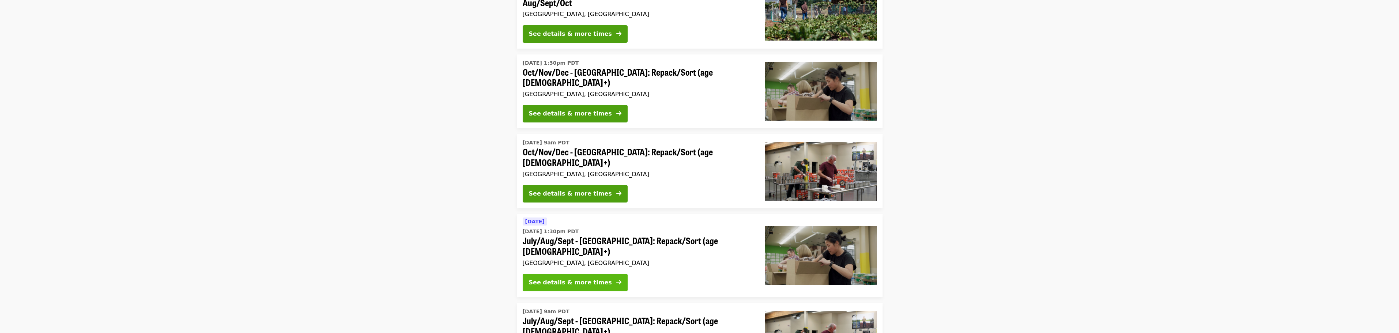  Describe the element at coordinates (700, 91) in the screenshot. I see `a: See details for "Oct/Nov/Dec - Portland: Repack/Sort (age 8+)"` at that location.